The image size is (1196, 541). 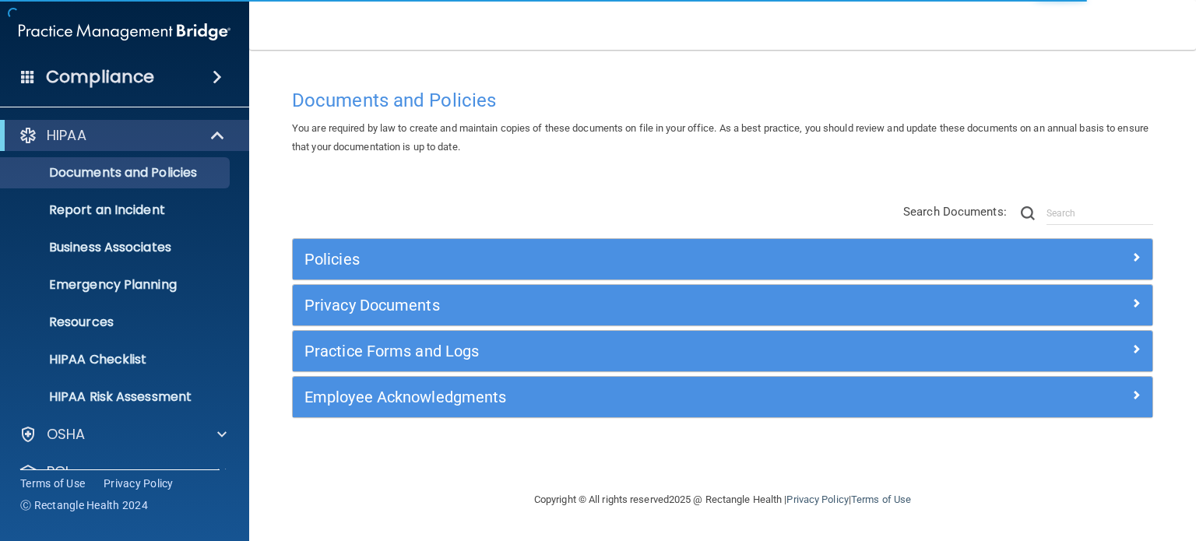 I want to click on p: PCI, so click(x=58, y=472).